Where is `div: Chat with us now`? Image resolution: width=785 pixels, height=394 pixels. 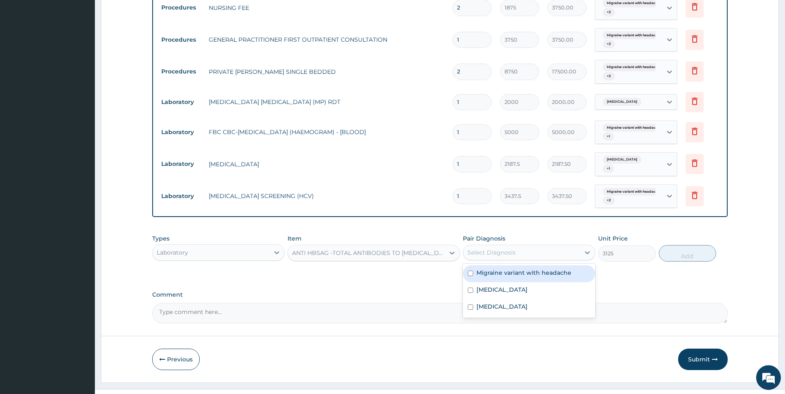 div: Chat with us now is located at coordinates (91, 52).